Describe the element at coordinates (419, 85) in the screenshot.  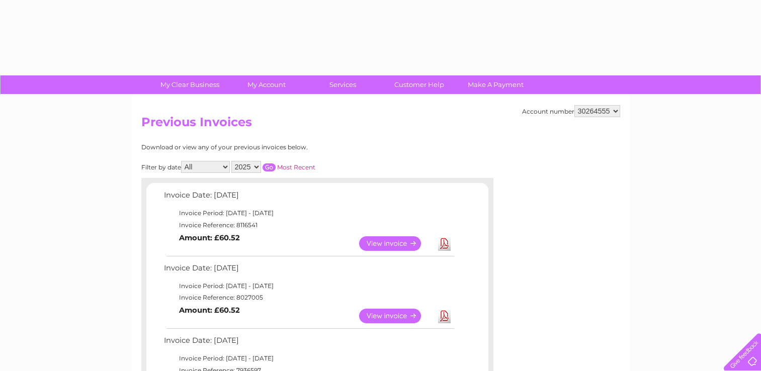
I see `a: Customer Help` at that location.